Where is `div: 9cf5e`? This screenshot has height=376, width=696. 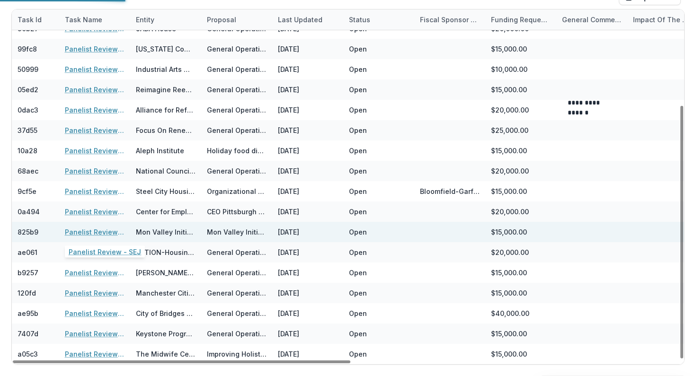
div: 9cf5e is located at coordinates (27, 191).